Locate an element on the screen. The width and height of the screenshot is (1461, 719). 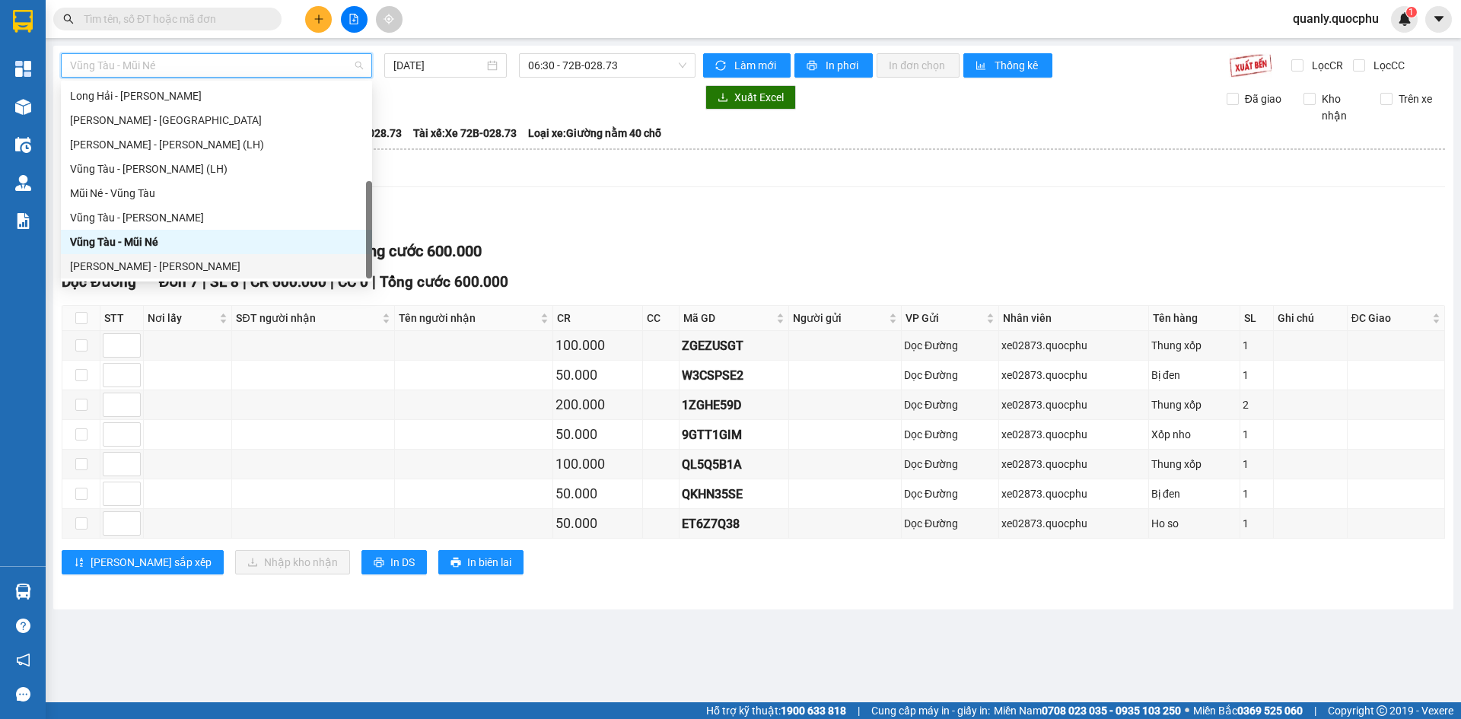
div: Xốp nho is located at coordinates (1194, 434).